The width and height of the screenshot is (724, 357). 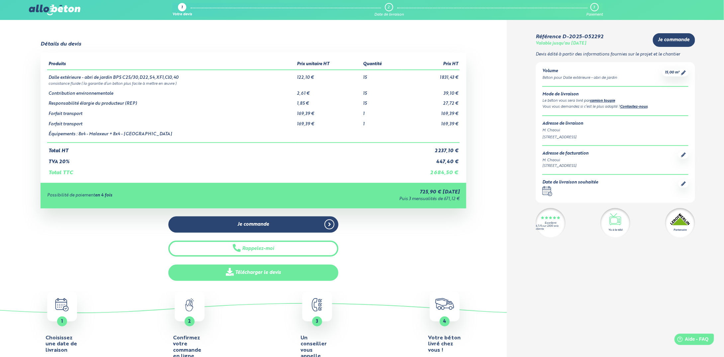 I want to click on div: Paiement, so click(x=595, y=15).